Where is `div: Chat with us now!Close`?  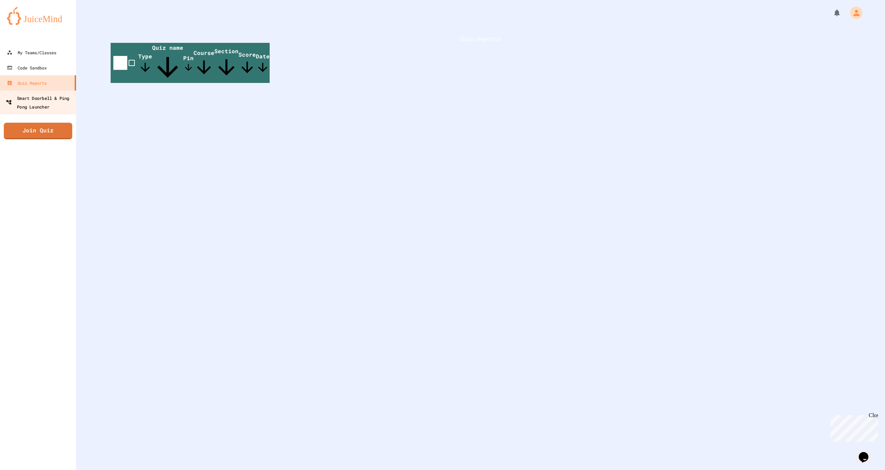
div: Chat with us now!Close is located at coordinates (25, 23).